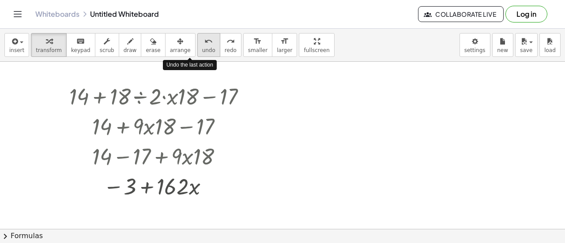  What do you see at coordinates (17, 50) in the screenshot?
I see `span: insert` at bounding box center [17, 50].